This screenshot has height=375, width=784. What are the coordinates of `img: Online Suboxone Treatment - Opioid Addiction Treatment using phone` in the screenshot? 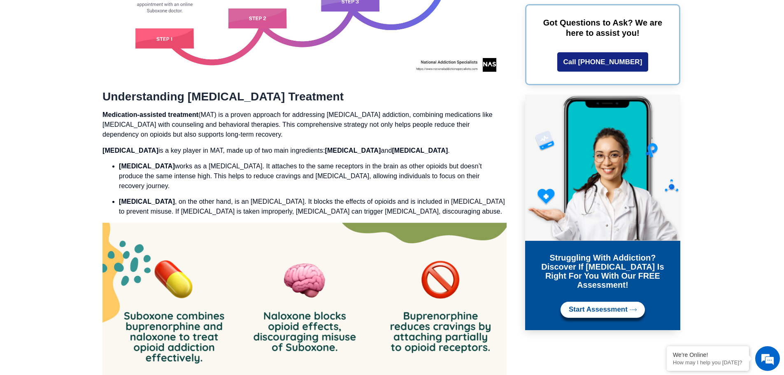 It's located at (602, 167).